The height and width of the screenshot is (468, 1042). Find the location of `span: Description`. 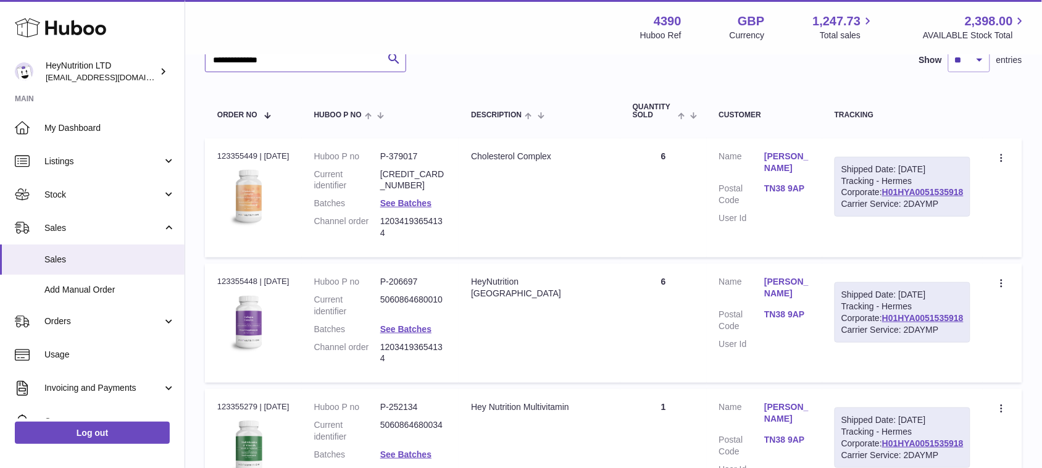

span: Description is located at coordinates (496, 115).